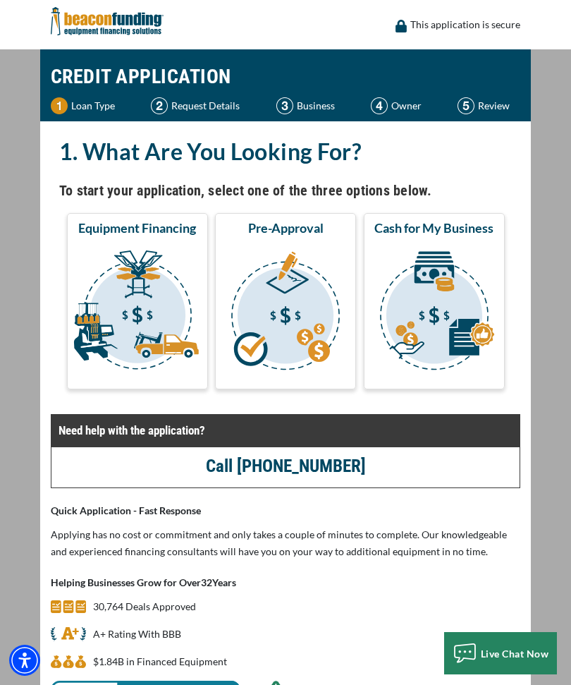 This screenshot has width=571, height=685. What do you see at coordinates (25, 660) in the screenshot?
I see `div: Accessibility Menu` at bounding box center [25, 660].